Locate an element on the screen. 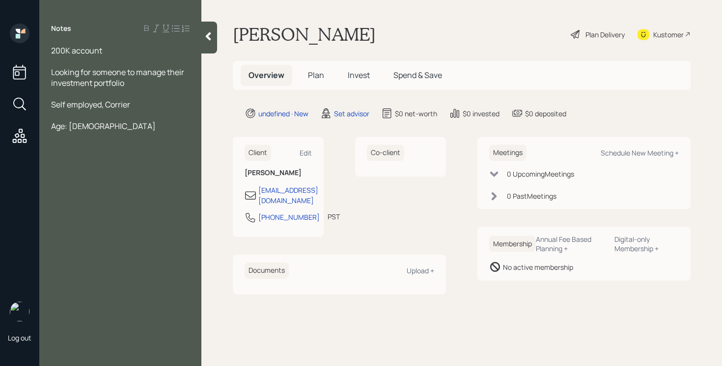  h6: Meetings is located at coordinates (508, 153).